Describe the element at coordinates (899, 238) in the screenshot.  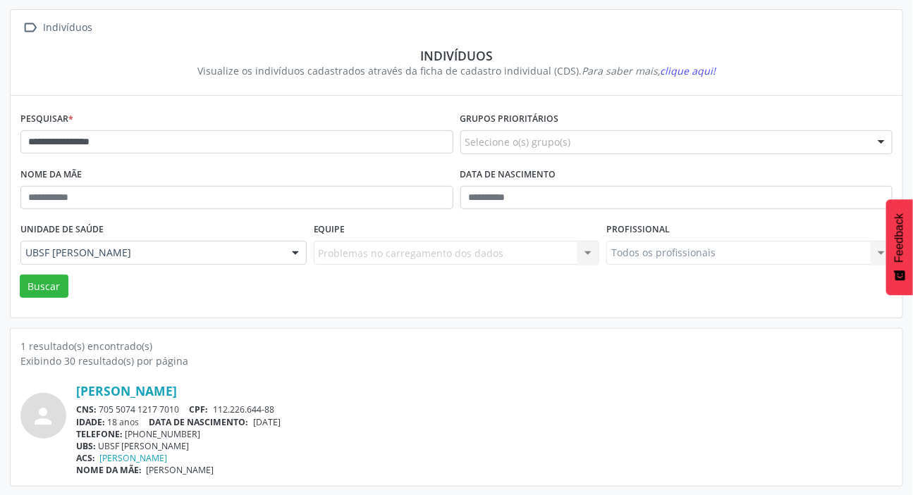
I see `span: Feedback` at that location.